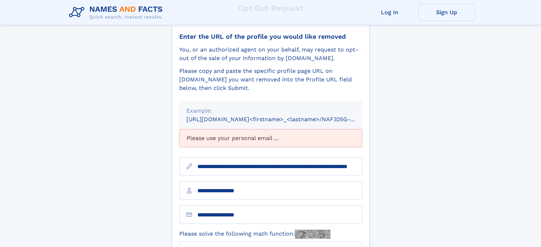 The height and width of the screenshot is (247, 541). I want to click on div: Enter the URL of the profile you would like removed, so click(271, 37).